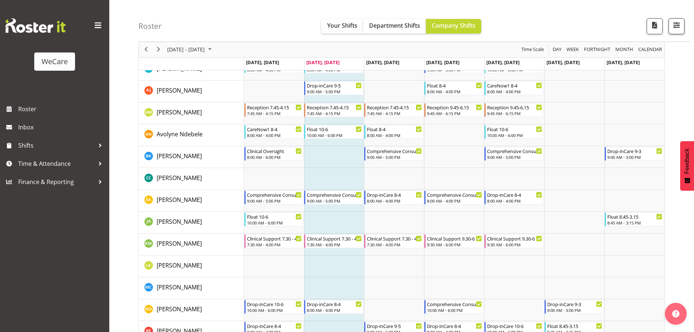 This screenshot has height=332, width=694. I want to click on div: Amy Johannsen"s event - Drop-inCare 9-5 Begin From Tuesday, October 7, 2025 at 9:00:00 AM GMT+13:..., so click(334, 88).